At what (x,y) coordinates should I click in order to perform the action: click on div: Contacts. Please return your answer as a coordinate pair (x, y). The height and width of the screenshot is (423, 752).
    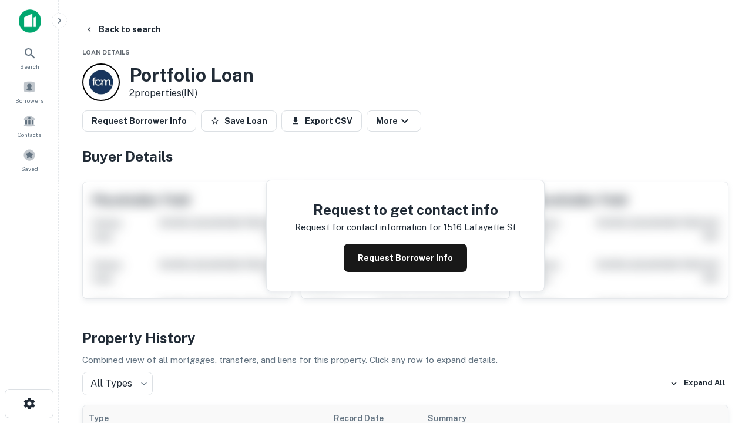
    Looking at the image, I should click on (29, 126).